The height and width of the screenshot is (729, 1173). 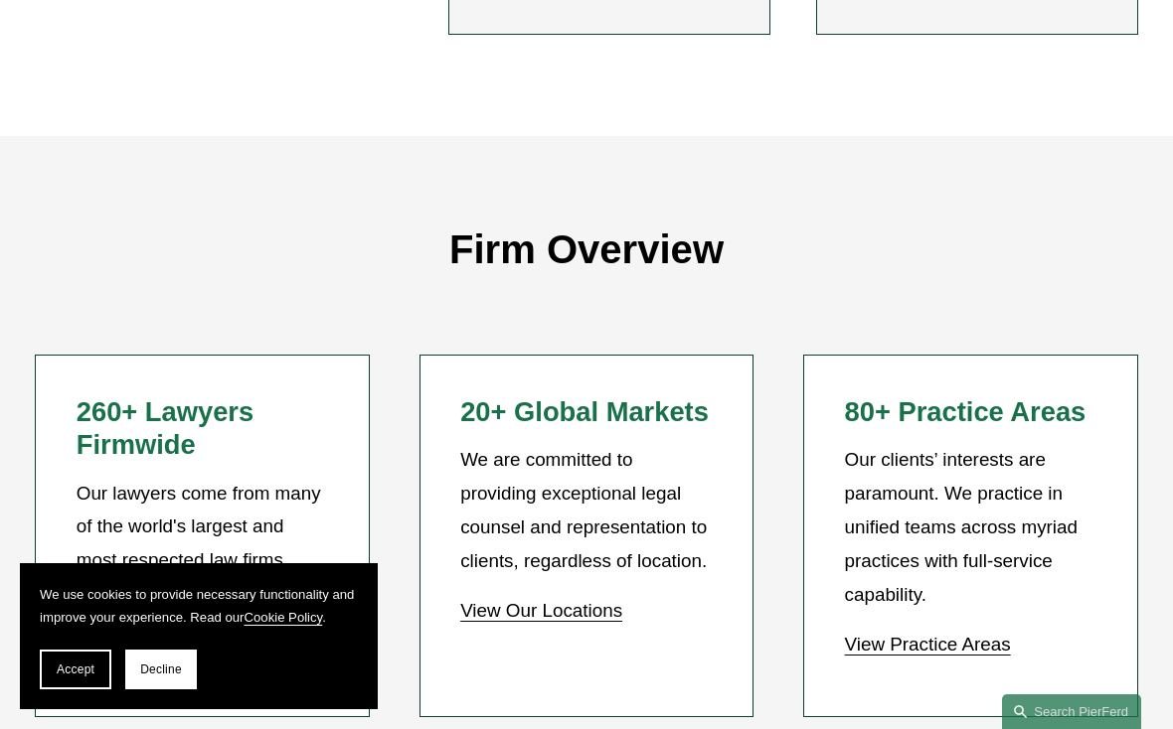 I want to click on h2: 20+ Global Markets, so click(x=586, y=411).